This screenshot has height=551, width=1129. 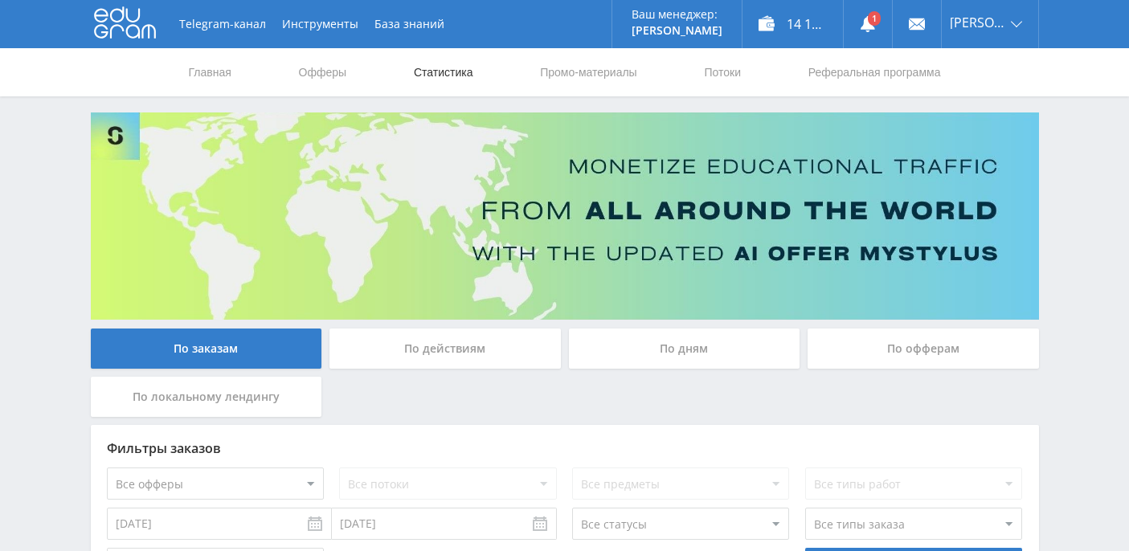 I want to click on a: Офферы, so click(x=323, y=72).